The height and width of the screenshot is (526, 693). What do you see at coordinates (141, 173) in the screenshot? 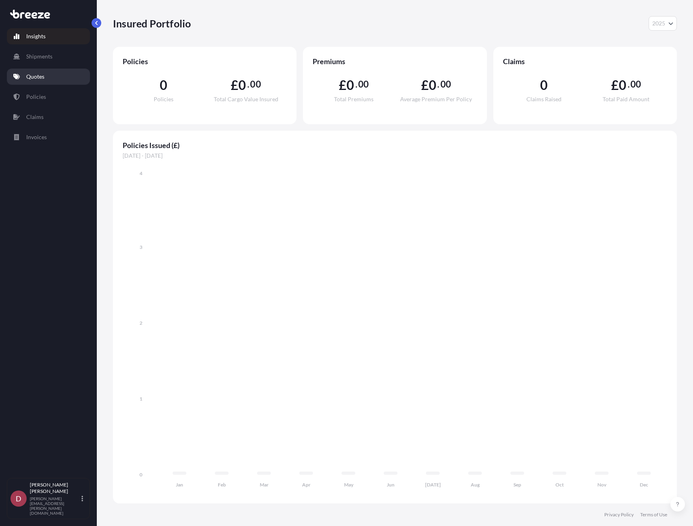
I see `tspan: 4` at bounding box center [141, 173].